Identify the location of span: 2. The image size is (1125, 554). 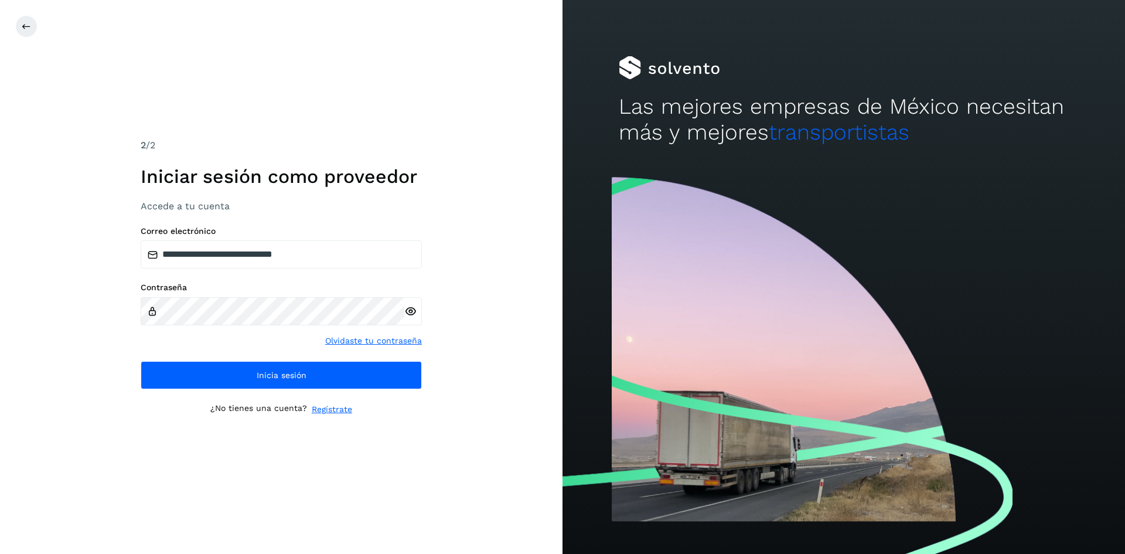
(143, 145).